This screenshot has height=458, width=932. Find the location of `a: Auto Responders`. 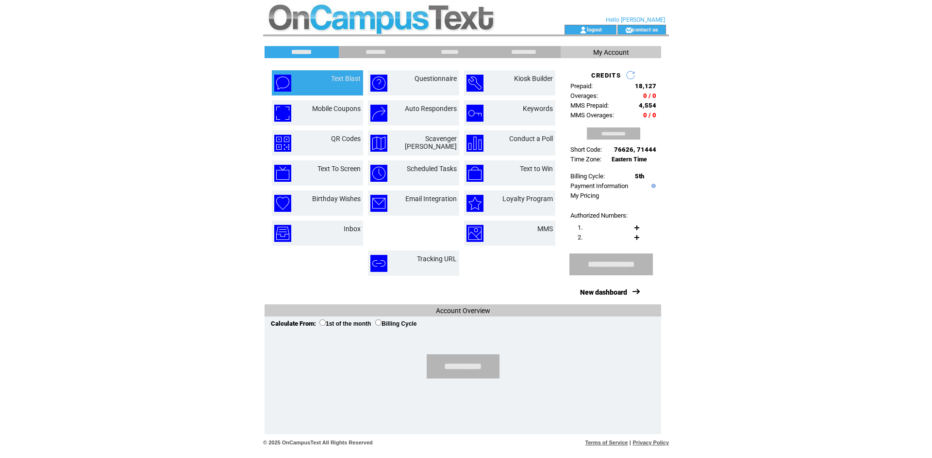

a: Auto Responders is located at coordinates (430, 109).